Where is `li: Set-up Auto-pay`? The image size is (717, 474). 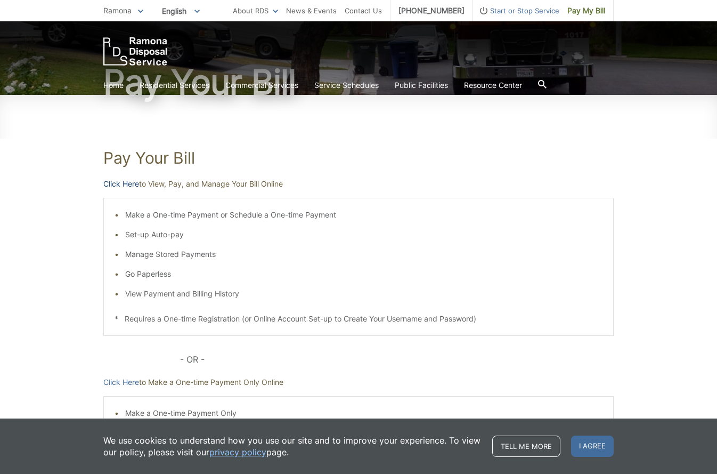 li: Set-up Auto-pay is located at coordinates (364, 234).